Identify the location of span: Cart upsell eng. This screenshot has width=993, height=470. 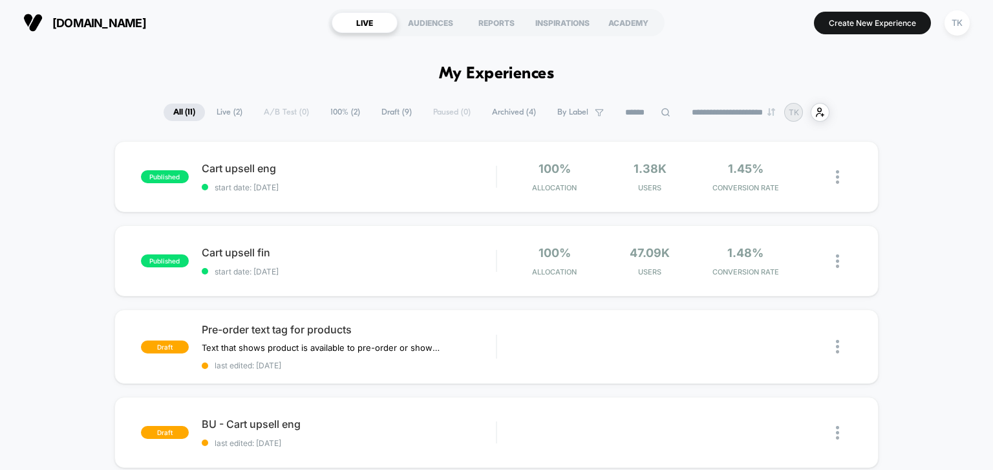
(349, 168).